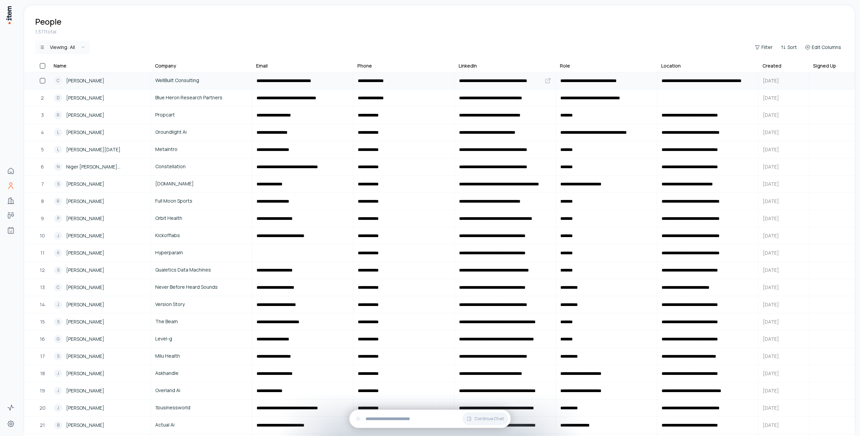 The height and width of the screenshot is (436, 860). What do you see at coordinates (671, 66) in the screenshot?
I see `div: Location` at bounding box center [671, 66].